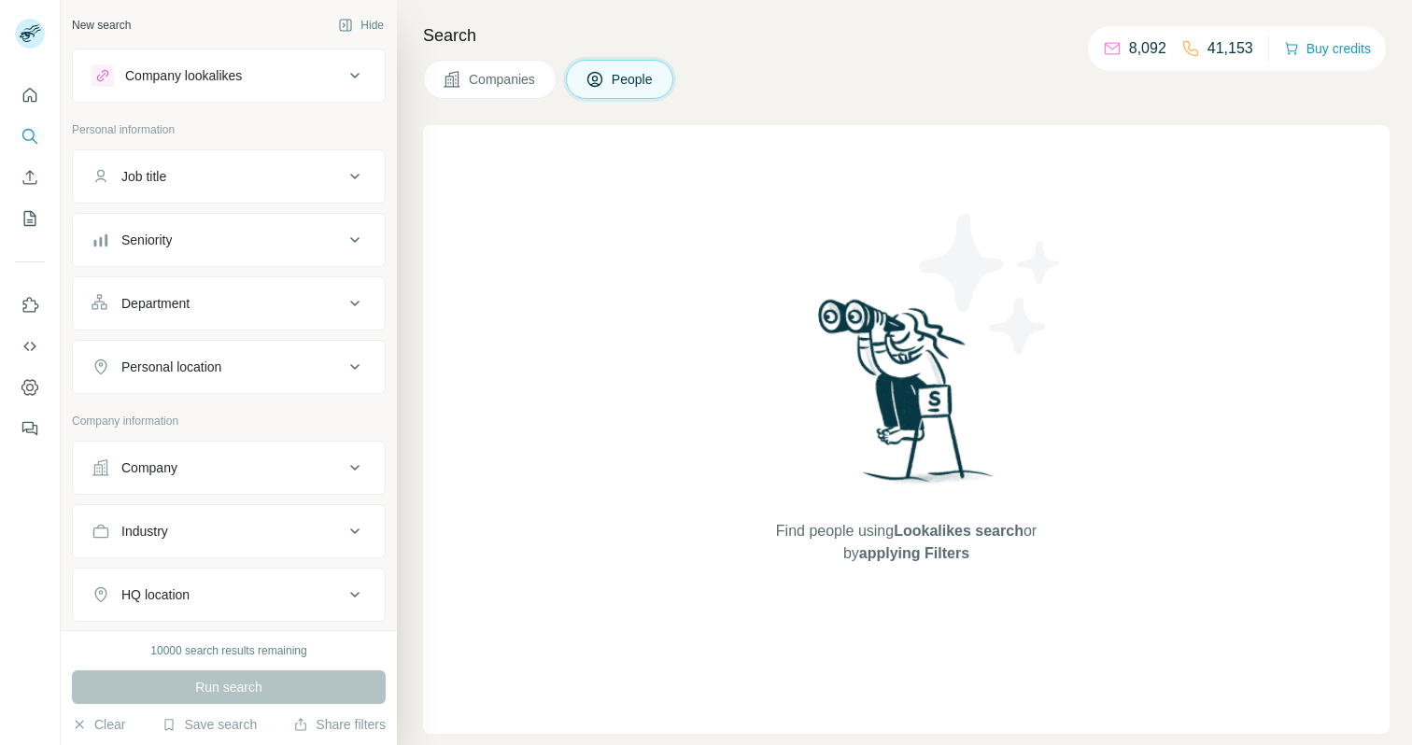 Image resolution: width=1412 pixels, height=745 pixels. I want to click on div: Personal location, so click(171, 367).